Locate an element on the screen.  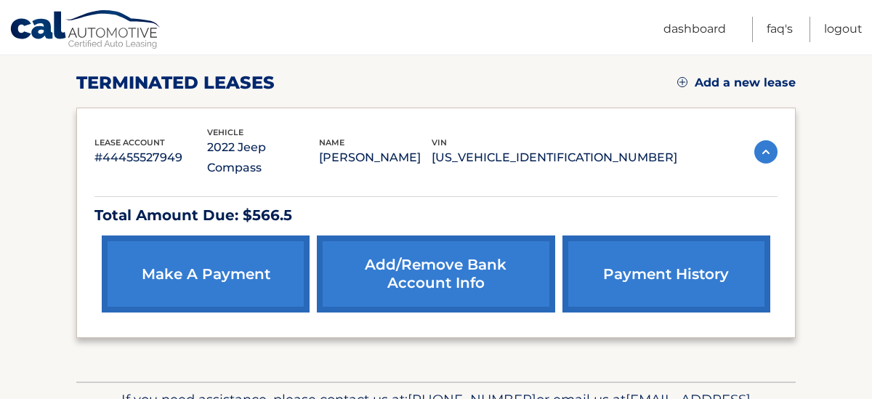
h2: terminated leases is located at coordinates (175, 83).